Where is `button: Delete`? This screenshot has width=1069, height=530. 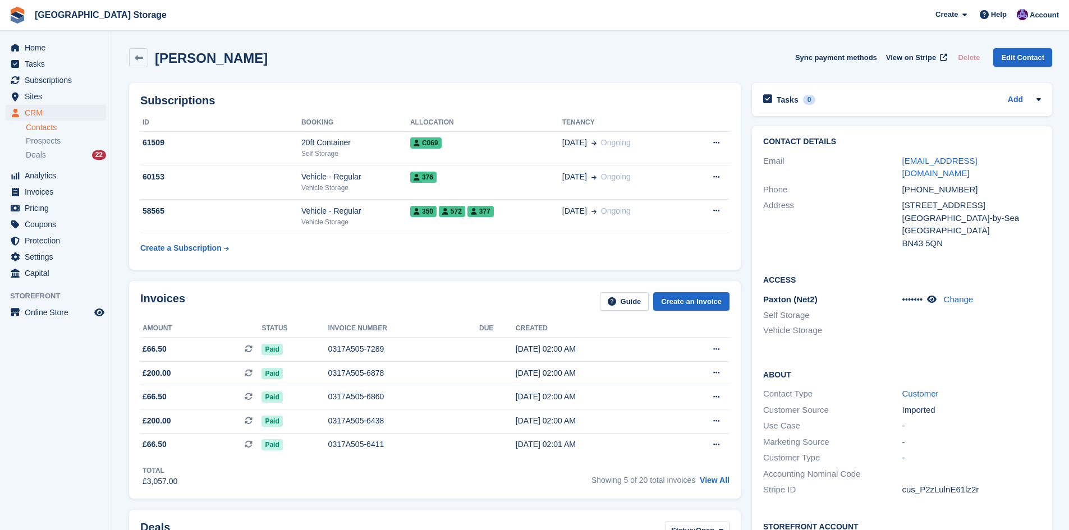 button: Delete is located at coordinates (969, 57).